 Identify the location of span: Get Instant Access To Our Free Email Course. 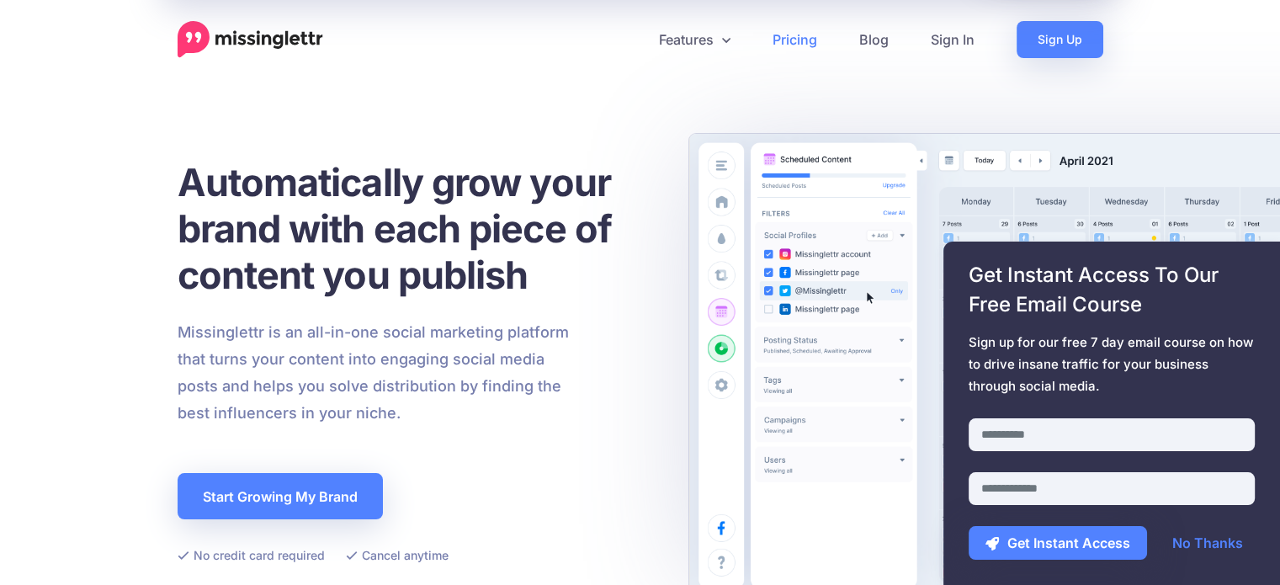
(1111, 289).